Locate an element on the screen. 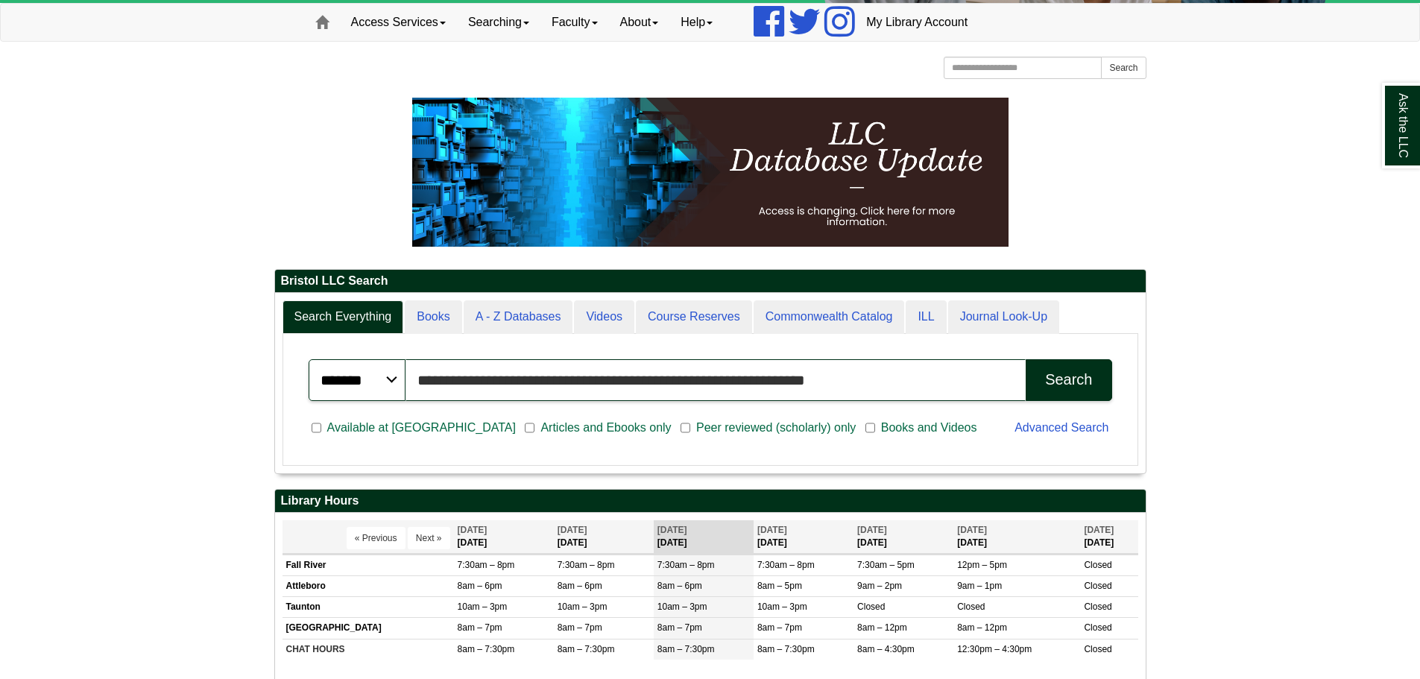  span: Books and Videos is located at coordinates (929, 428).